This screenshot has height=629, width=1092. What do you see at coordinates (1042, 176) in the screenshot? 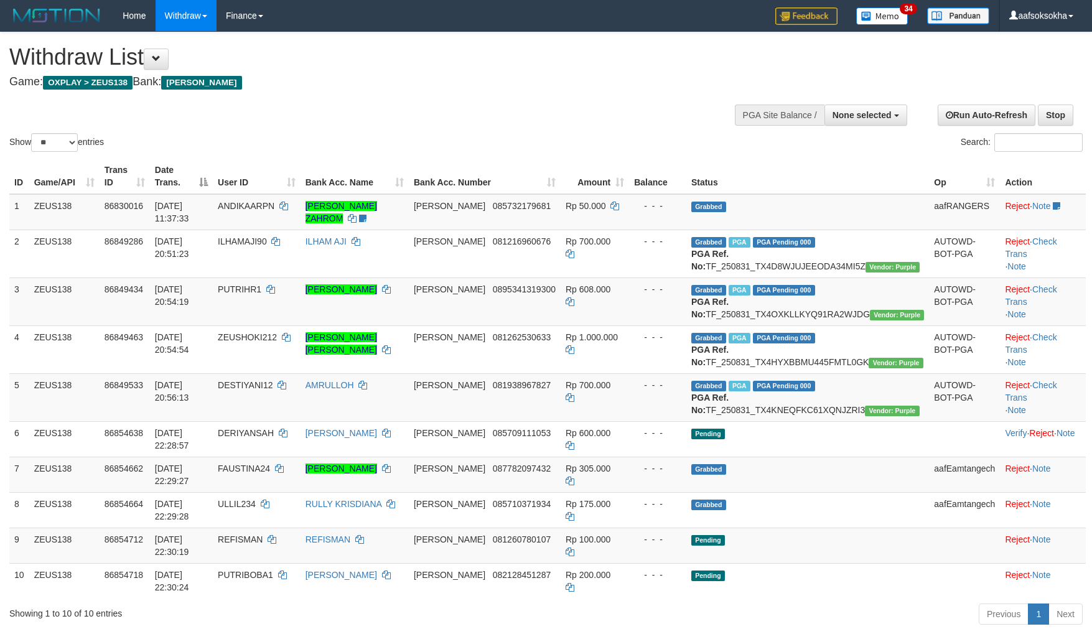
I see `th: Action` at bounding box center [1042, 176].